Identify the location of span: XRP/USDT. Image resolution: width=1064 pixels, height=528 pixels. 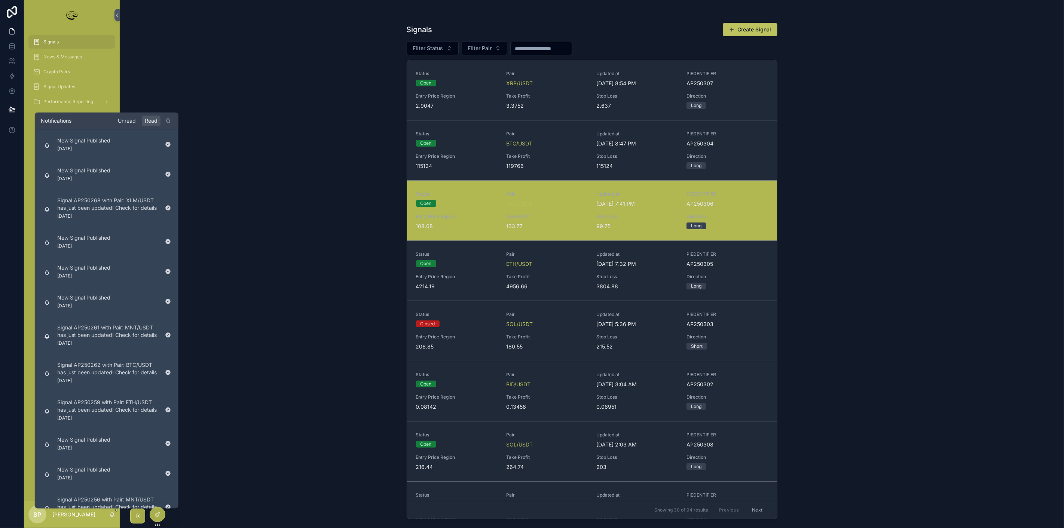
(519, 83).